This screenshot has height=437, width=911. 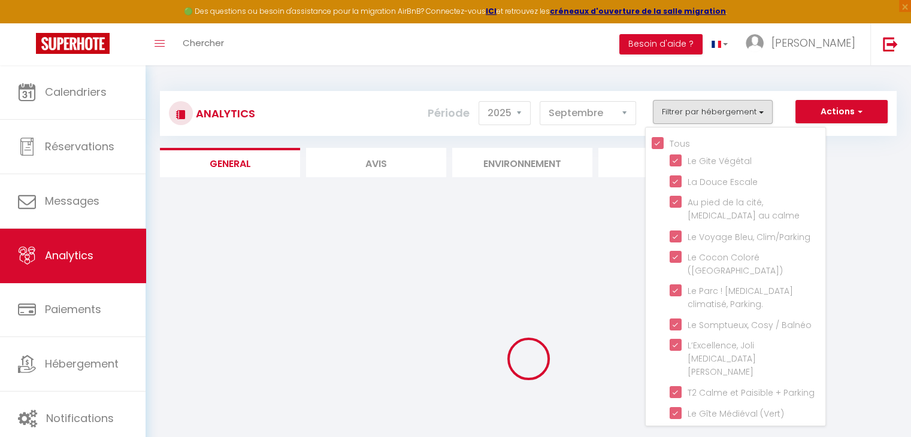 What do you see at coordinates (750, 325) in the screenshot?
I see `span: Le Somptueux, Cosy / Balnéo` at bounding box center [750, 325].